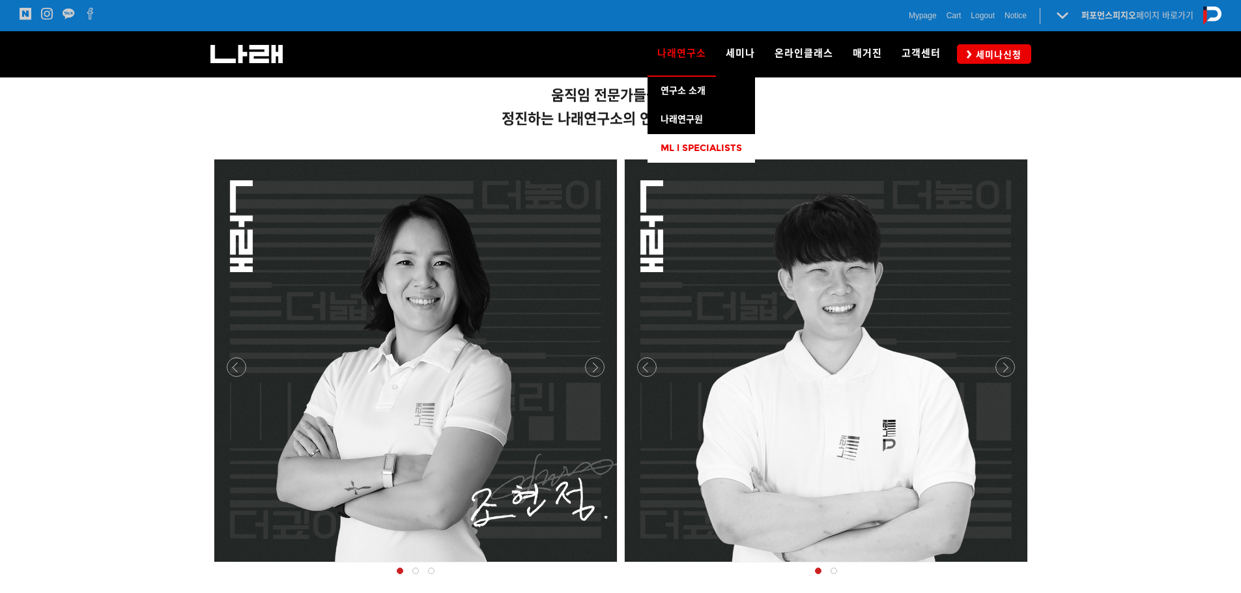 The height and width of the screenshot is (593, 1241). Describe the element at coordinates (922, 16) in the screenshot. I see `a: Mypage` at that location.